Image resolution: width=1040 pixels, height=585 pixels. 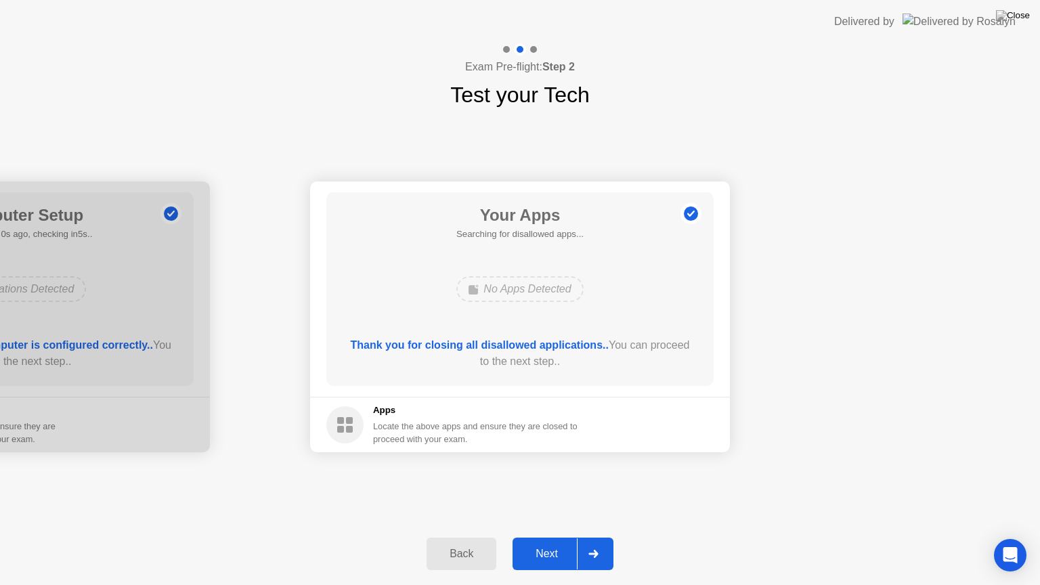 I want to click on h5: Searching for disallowed apps..., so click(x=520, y=234).